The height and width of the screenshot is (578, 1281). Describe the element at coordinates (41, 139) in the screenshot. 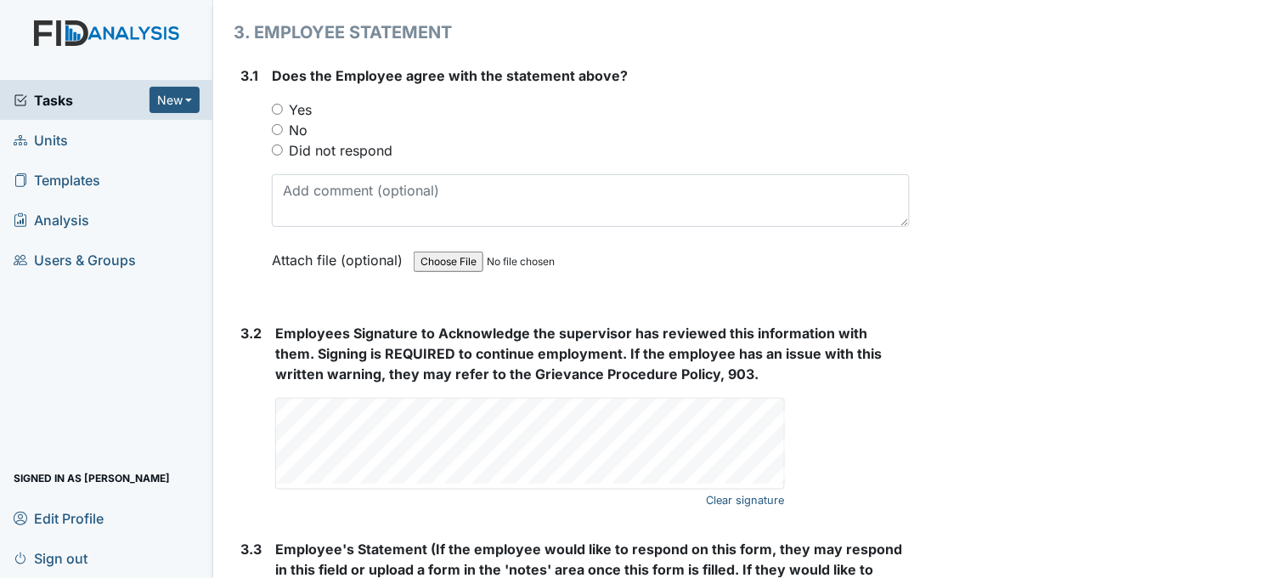

I see `span: Units` at that location.